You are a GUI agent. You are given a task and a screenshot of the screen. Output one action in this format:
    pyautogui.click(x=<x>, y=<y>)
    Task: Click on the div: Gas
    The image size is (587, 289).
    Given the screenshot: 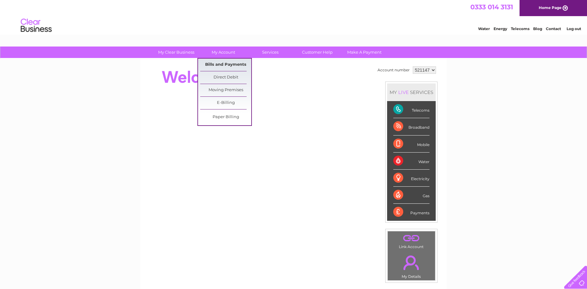 What is the action you would take?
    pyautogui.click(x=412, y=195)
    